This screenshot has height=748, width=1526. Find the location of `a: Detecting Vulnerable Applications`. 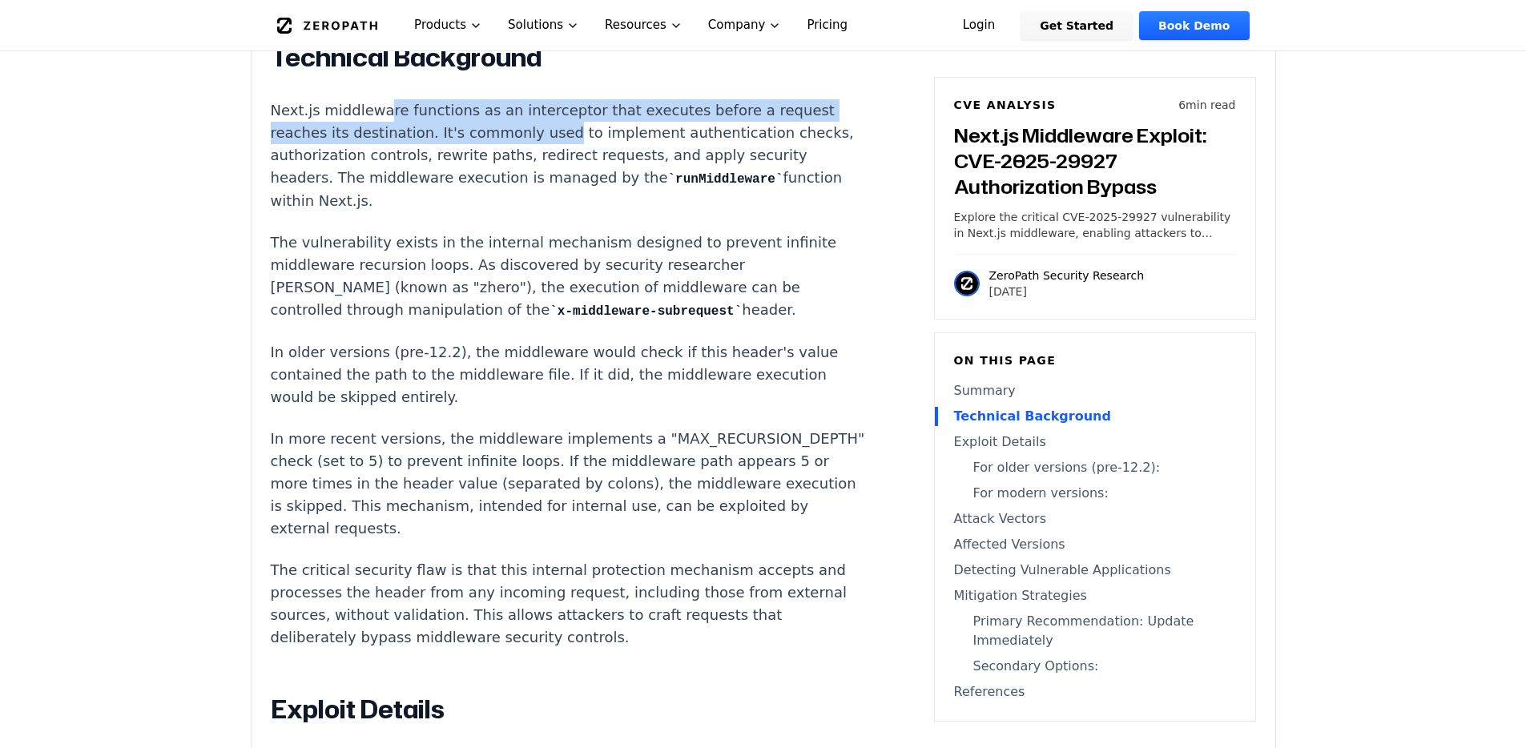

a: Detecting Vulnerable Applications is located at coordinates (1095, 570).